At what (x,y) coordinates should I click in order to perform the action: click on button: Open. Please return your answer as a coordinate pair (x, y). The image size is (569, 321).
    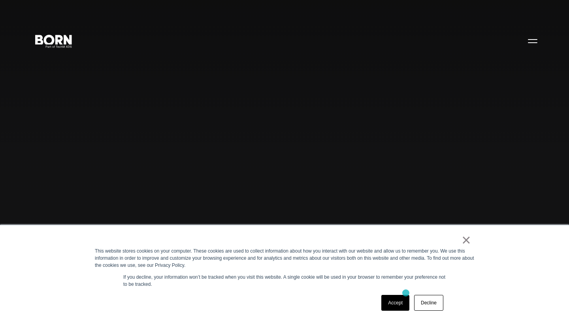
    Looking at the image, I should click on (532, 41).